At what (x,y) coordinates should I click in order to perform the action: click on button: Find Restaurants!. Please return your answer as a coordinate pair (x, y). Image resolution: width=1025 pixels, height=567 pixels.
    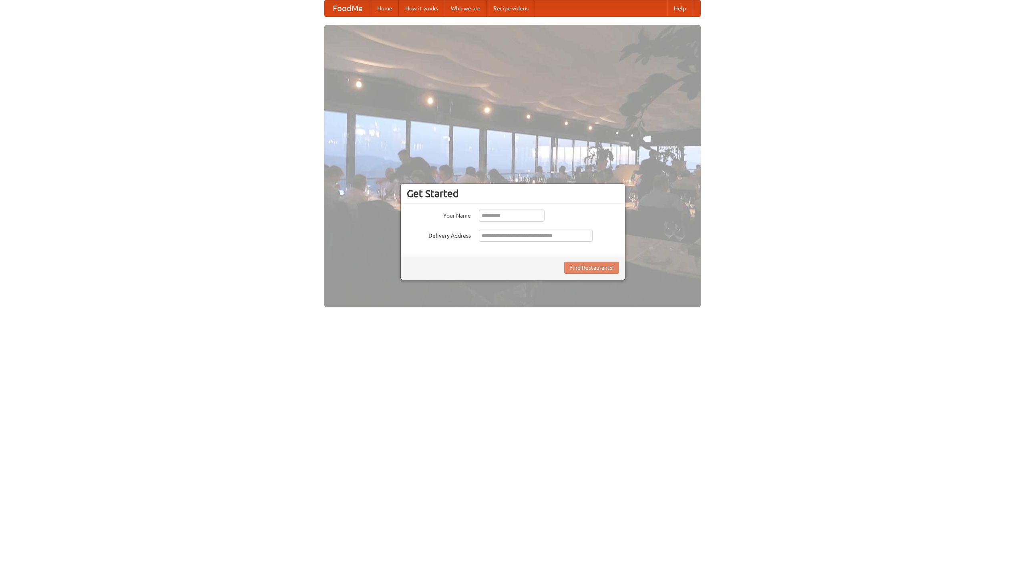
    Looking at the image, I should click on (592, 268).